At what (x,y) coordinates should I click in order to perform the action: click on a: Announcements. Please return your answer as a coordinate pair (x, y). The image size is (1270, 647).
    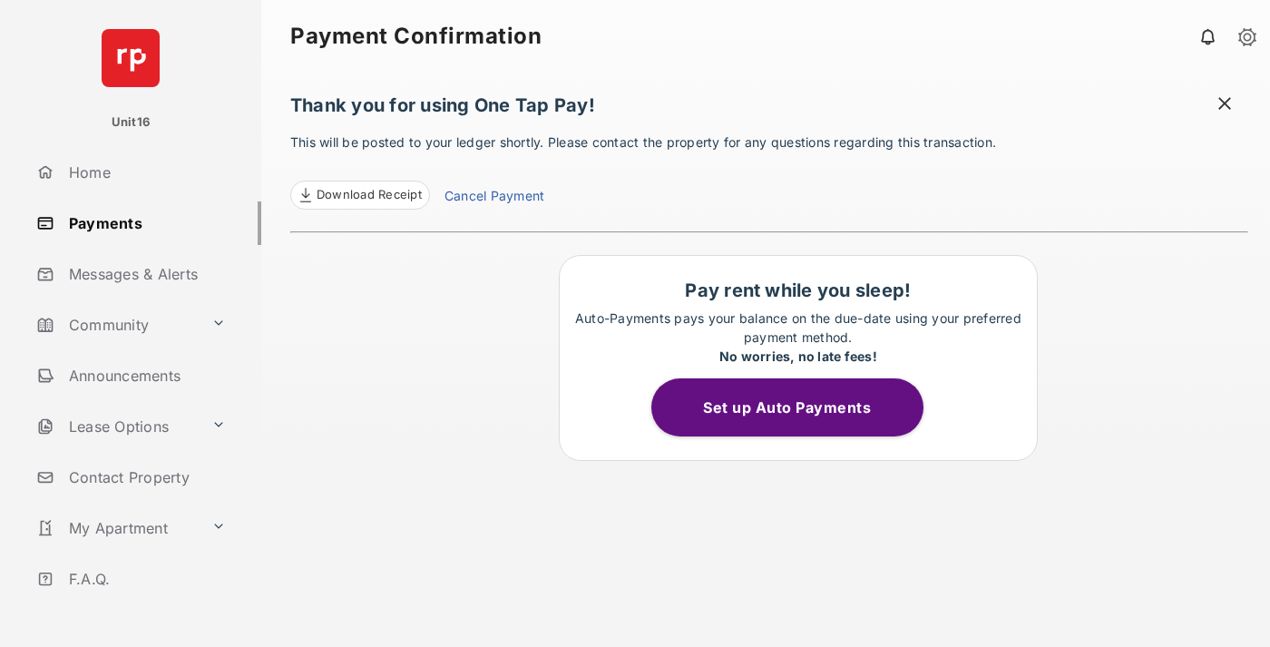
    Looking at the image, I should click on (145, 376).